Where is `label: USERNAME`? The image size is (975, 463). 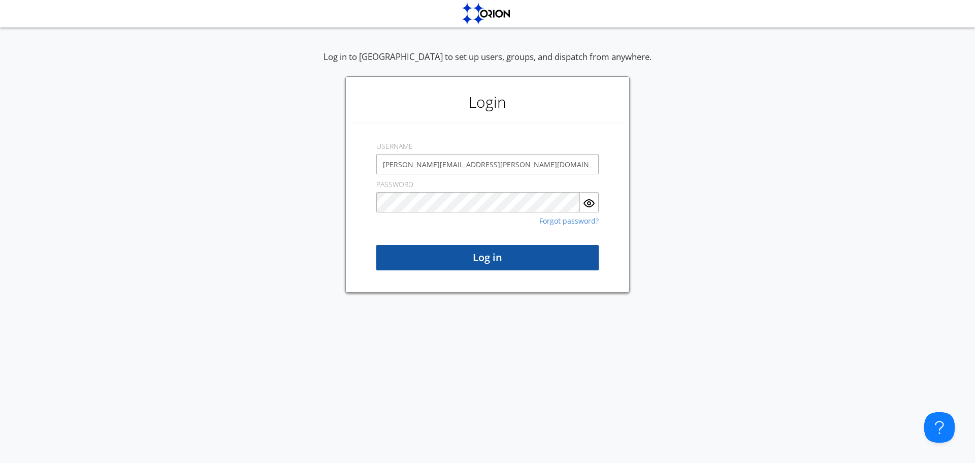
label: USERNAME is located at coordinates (395, 146).